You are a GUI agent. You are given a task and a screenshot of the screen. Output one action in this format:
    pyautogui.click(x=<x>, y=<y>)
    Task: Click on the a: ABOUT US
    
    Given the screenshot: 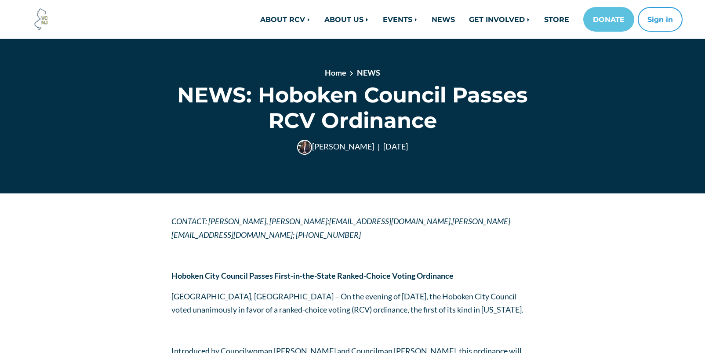 What is the action you would take?
    pyautogui.click(x=347, y=19)
    